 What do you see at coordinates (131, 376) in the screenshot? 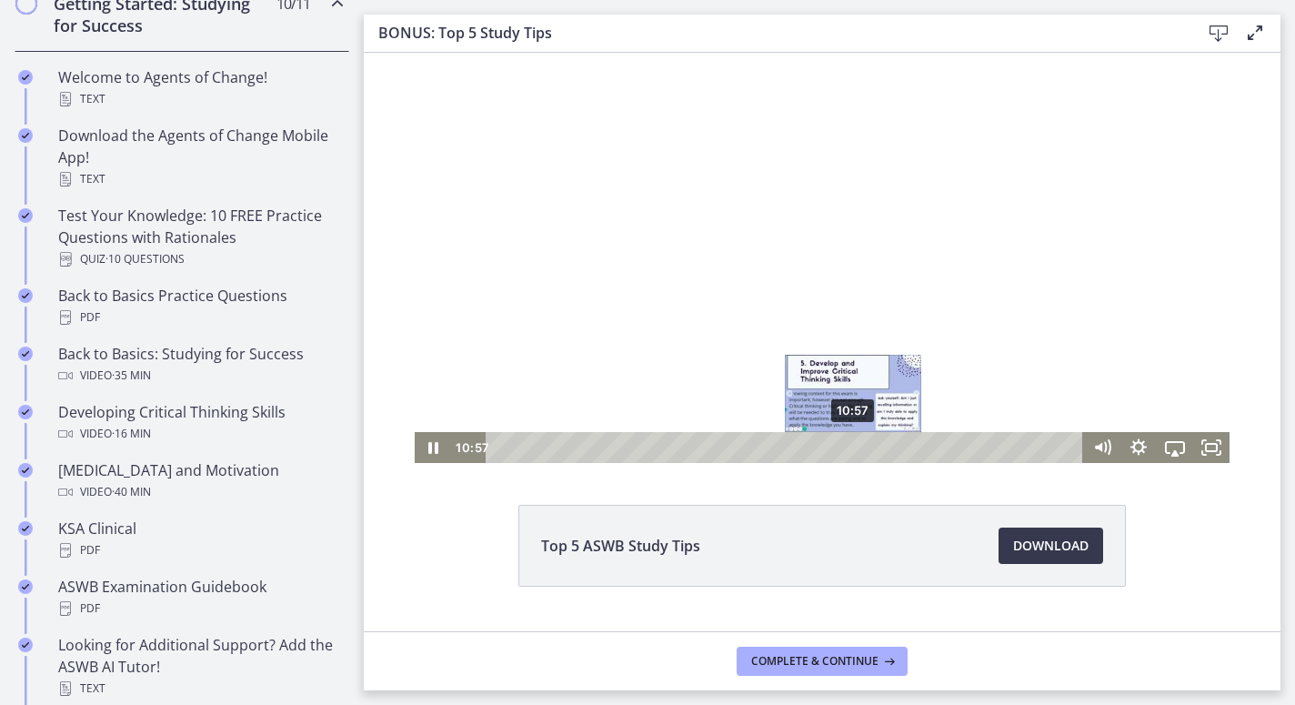
I see `span: · 35 min` at bounding box center [131, 376].